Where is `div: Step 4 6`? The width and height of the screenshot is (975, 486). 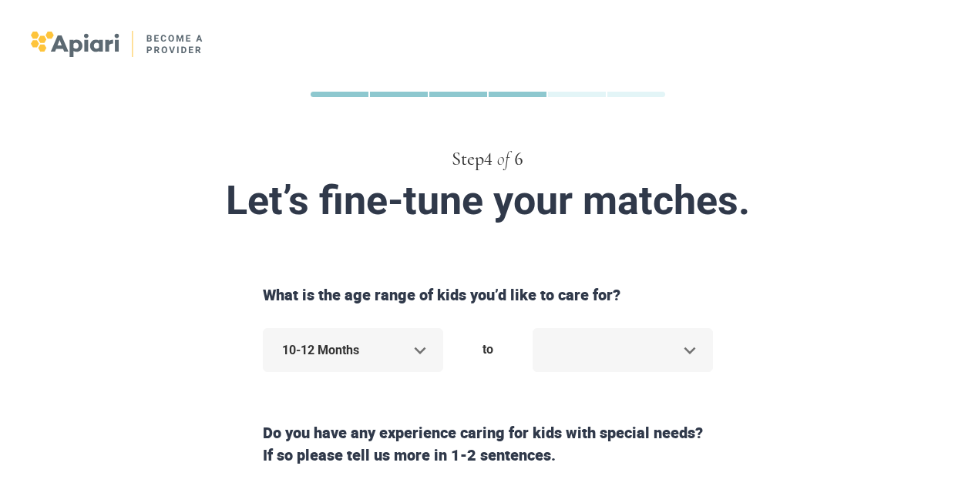
div: Step 4 6 is located at coordinates (488, 159).